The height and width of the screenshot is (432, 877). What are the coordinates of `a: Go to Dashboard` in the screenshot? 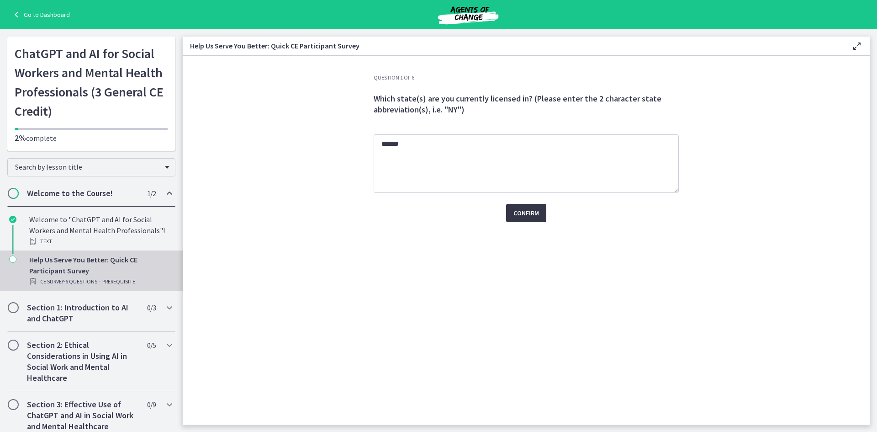 It's located at (40, 15).